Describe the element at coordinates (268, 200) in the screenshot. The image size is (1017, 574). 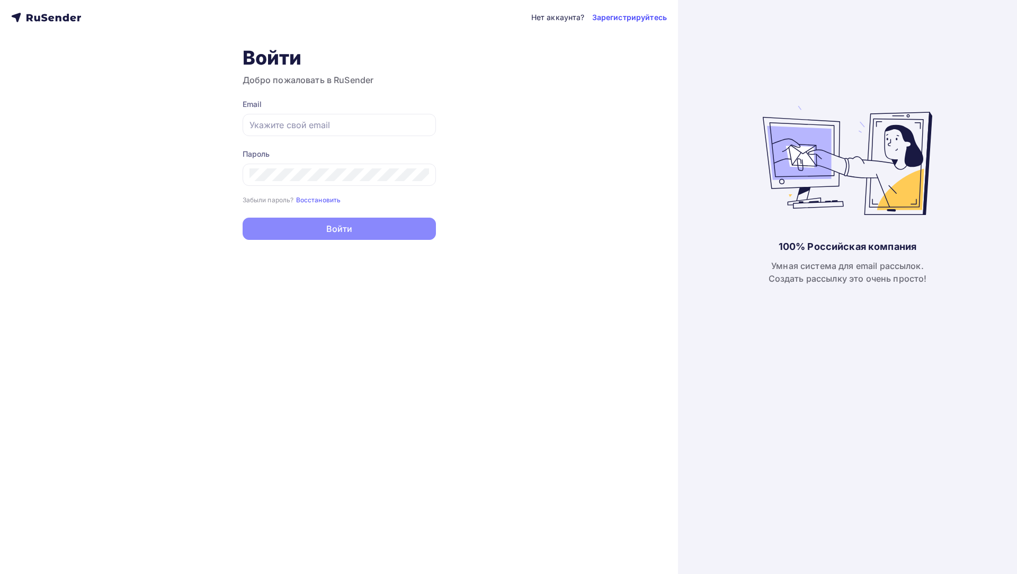
I see `small: Забыли пароль?` at that location.